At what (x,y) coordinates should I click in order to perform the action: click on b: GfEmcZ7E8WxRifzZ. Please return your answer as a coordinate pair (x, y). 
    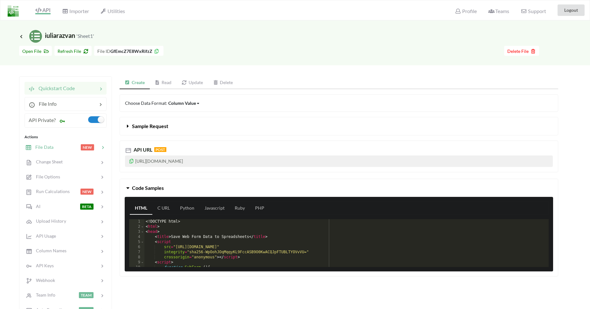
    Looking at the image, I should click on (131, 51).